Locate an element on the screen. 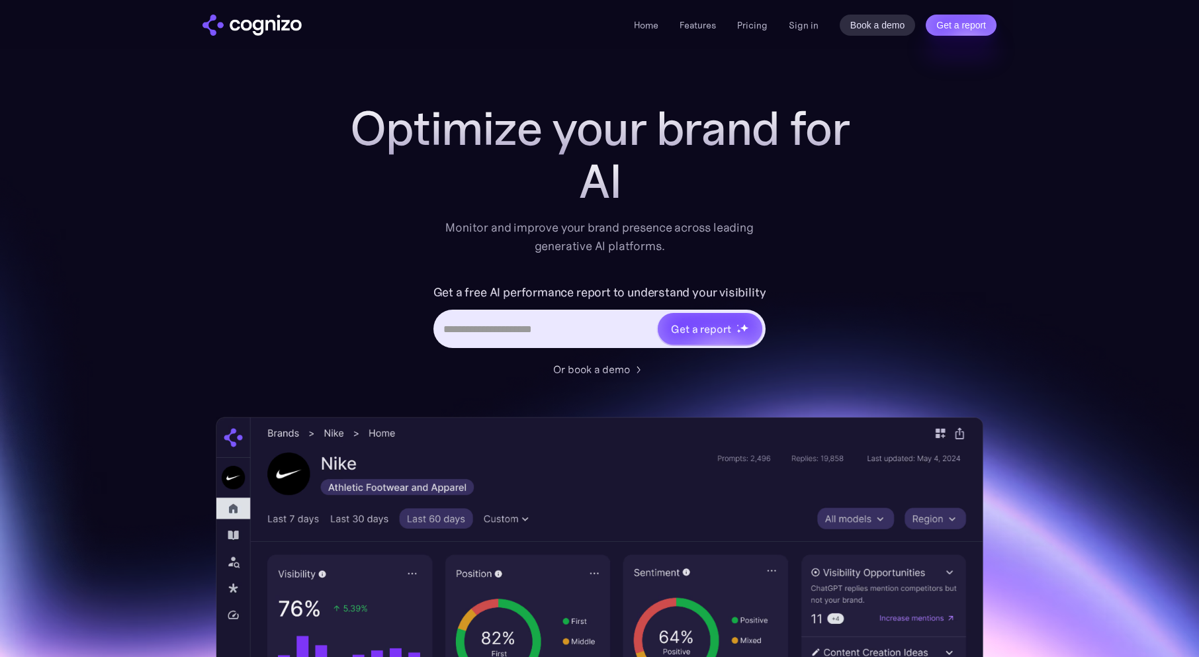 This screenshot has width=1199, height=657. a: Get a reportstarstarstar is located at coordinates (710, 329).